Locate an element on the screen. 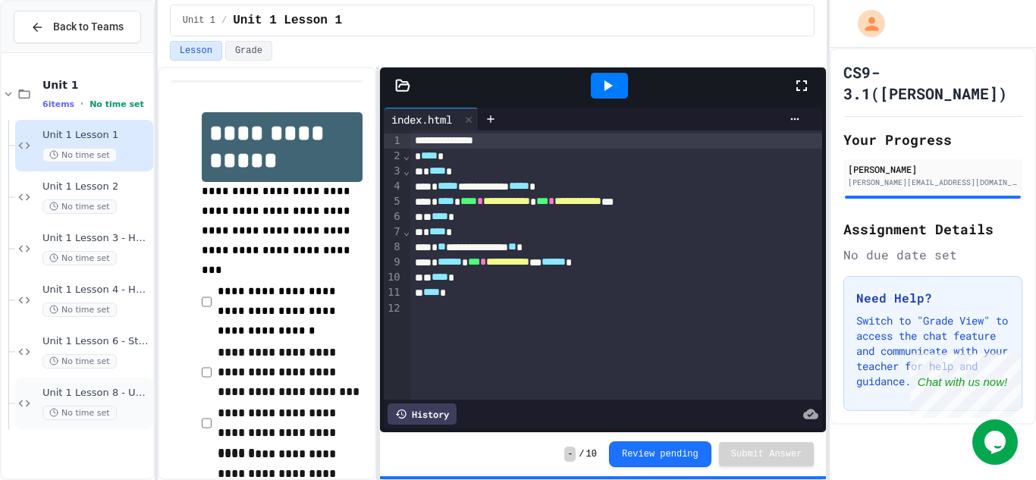 The height and width of the screenshot is (480, 1036). div: History is located at coordinates (422, 414).